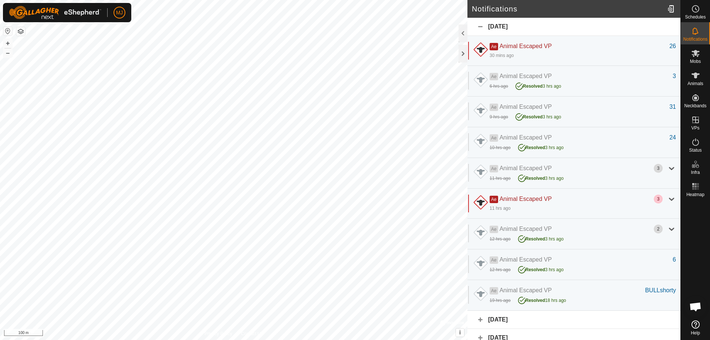  What do you see at coordinates (695, 39) in the screenshot?
I see `span: Notifications` at bounding box center [695, 39].